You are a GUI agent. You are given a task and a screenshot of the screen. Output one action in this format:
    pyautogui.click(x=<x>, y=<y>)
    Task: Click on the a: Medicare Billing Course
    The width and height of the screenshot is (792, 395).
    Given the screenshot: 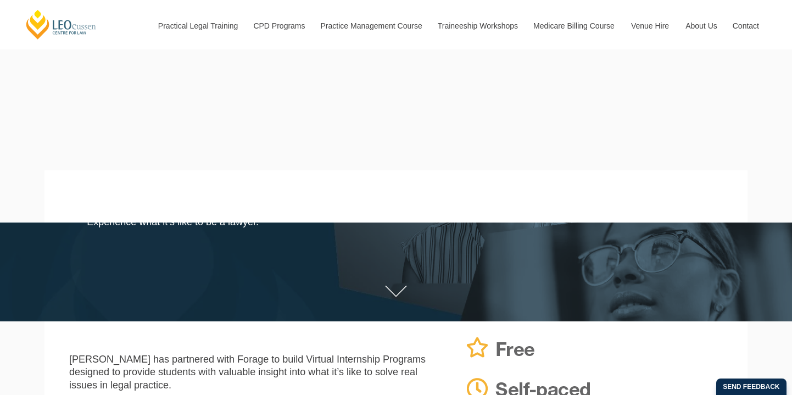 What is the action you would take?
    pyautogui.click(x=574, y=26)
    